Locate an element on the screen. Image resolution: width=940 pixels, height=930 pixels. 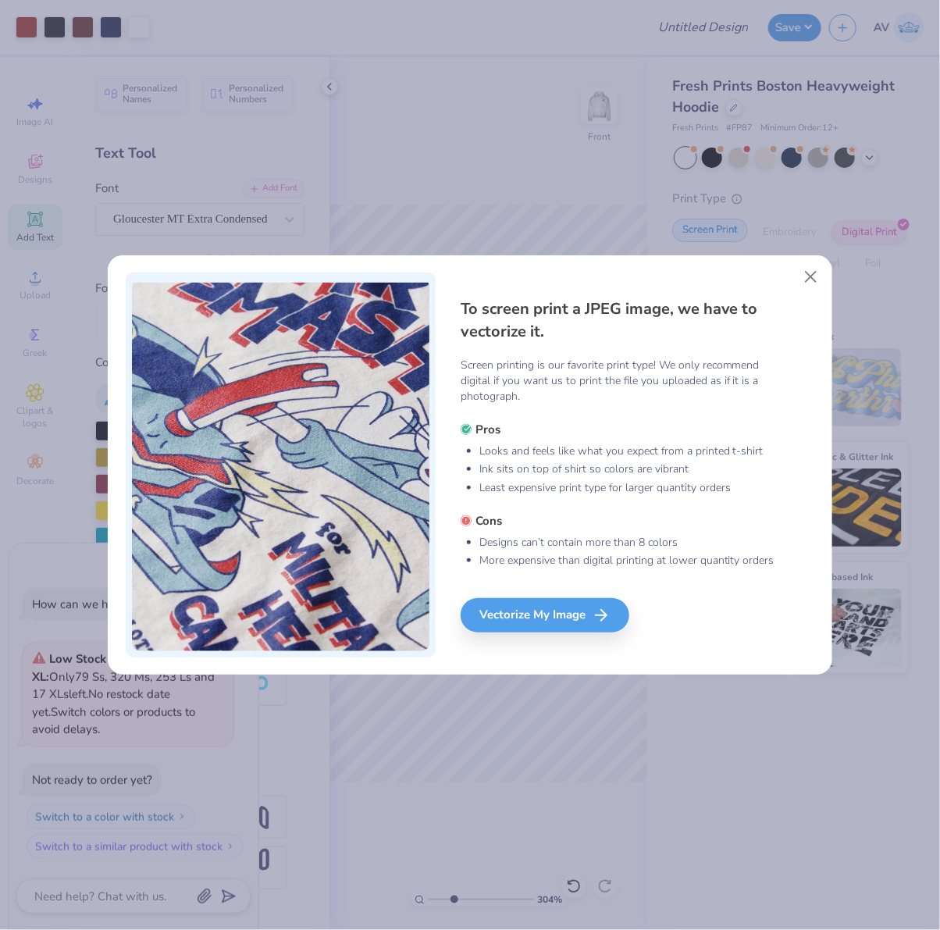
div: Vectorize My Image is located at coordinates (545, 616).